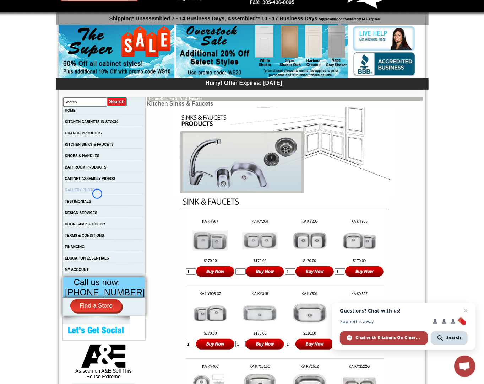 This screenshot has height=384, width=484. What do you see at coordinates (384, 321) in the screenshot?
I see `span: Support is away` at bounding box center [384, 321].